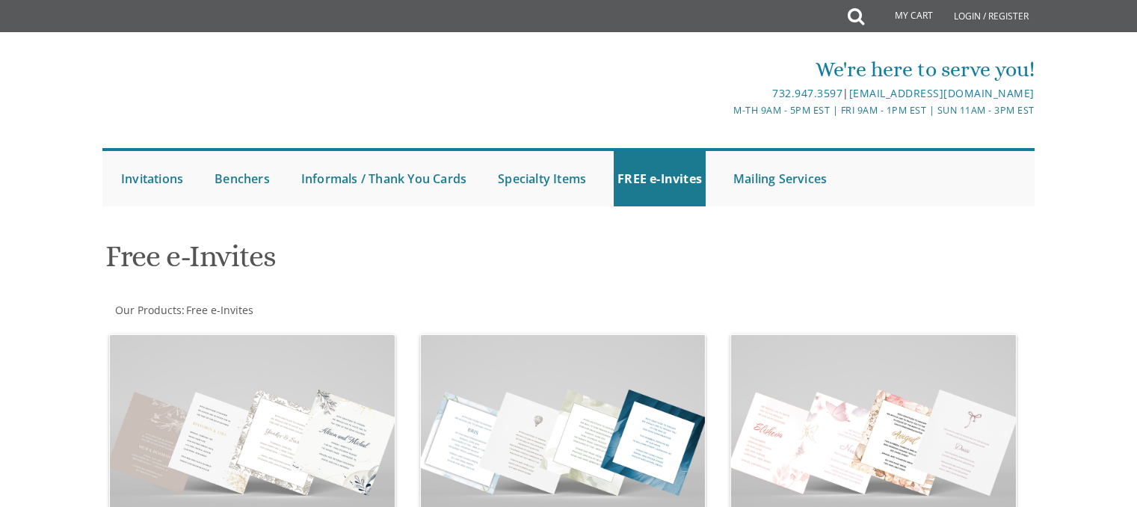 This screenshot has height=507, width=1137. Describe the element at coordinates (903, 16) in the screenshot. I see `a: My Cart` at that location.